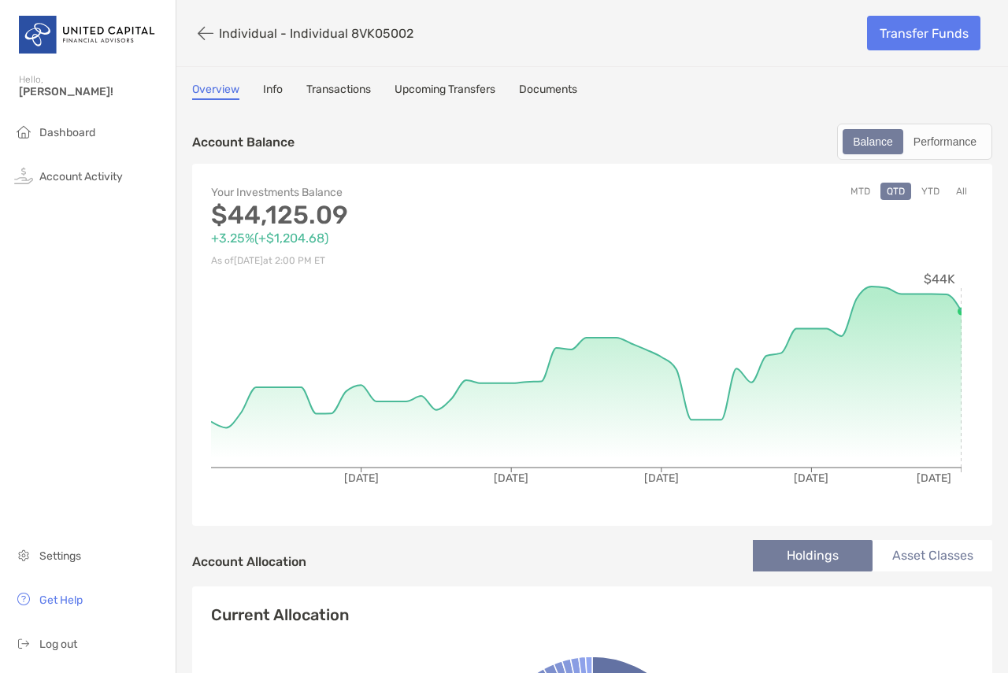  Describe the element at coordinates (895, 191) in the screenshot. I see `button: QTD` at that location.